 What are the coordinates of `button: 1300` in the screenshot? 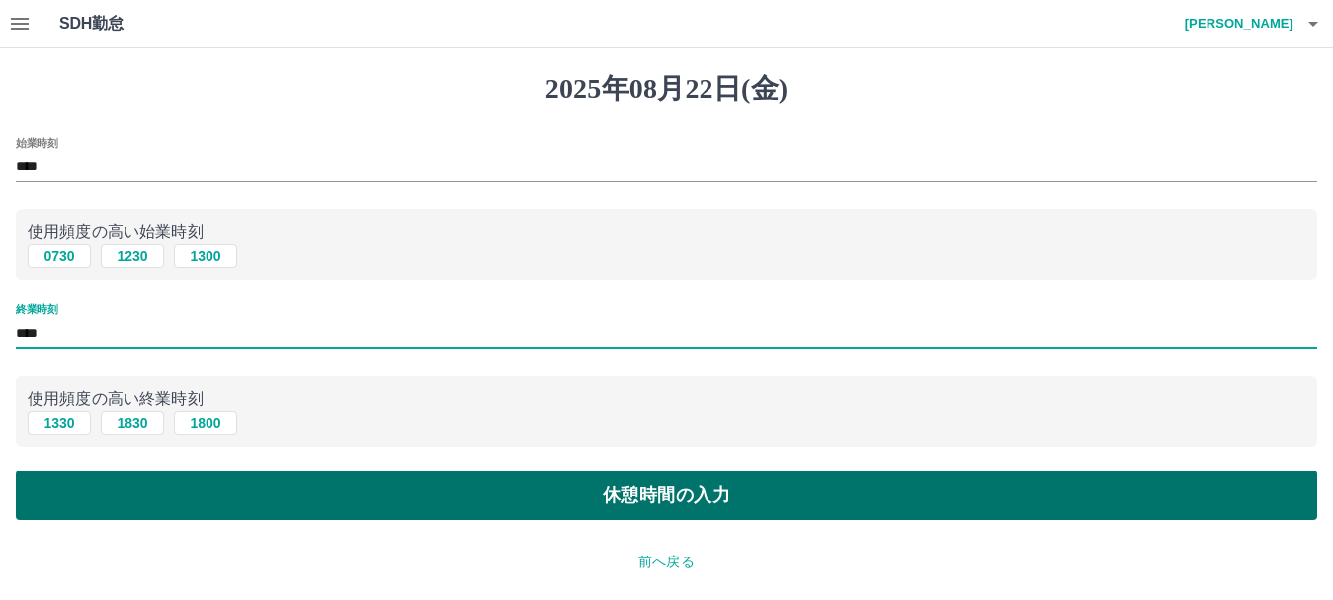 It's located at (206, 256).